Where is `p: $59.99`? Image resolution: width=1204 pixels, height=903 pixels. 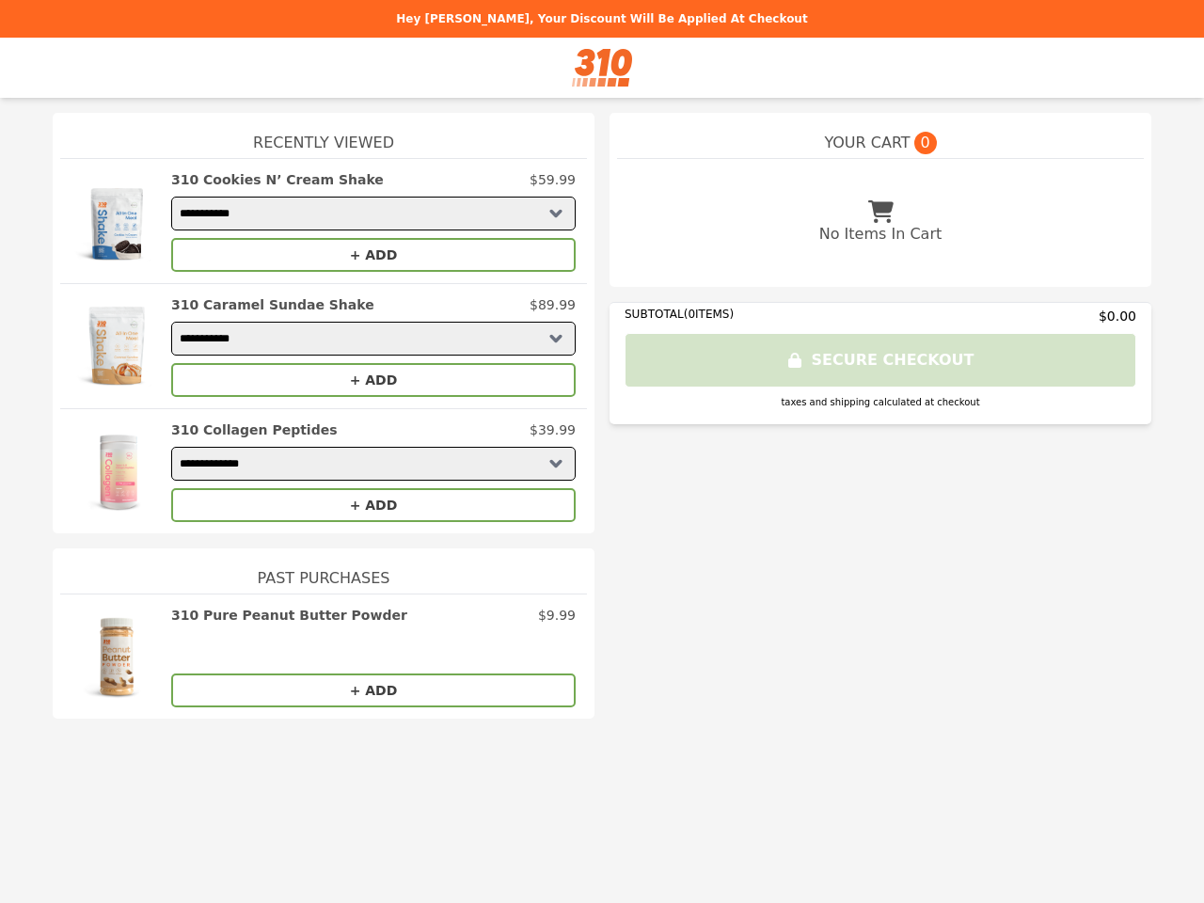
p: $59.99 is located at coordinates (552, 180).